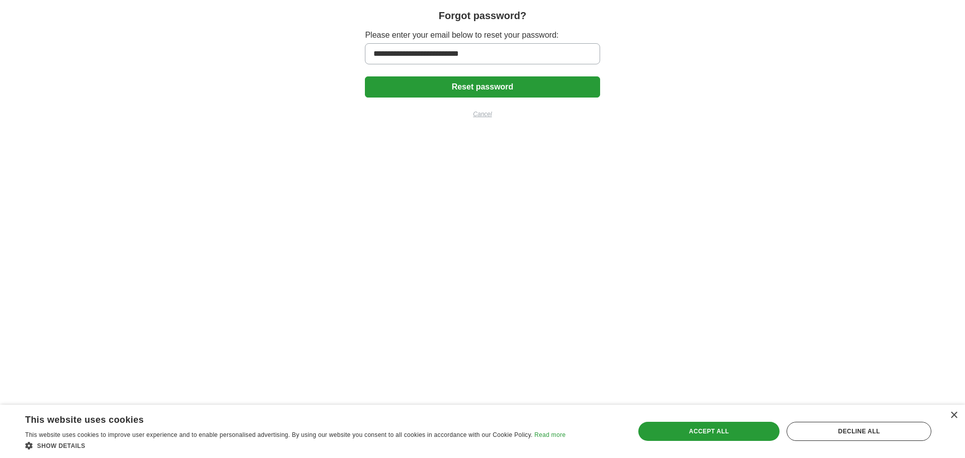 This screenshot has width=965, height=458. What do you see at coordinates (482, 114) in the screenshot?
I see `p: Cancel` at bounding box center [482, 114].